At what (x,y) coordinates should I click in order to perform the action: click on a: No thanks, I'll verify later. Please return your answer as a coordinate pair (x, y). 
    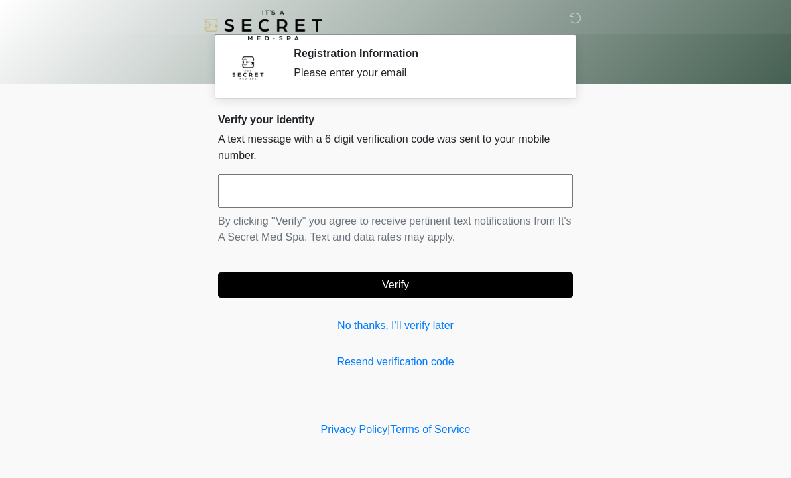
    Looking at the image, I should click on (396, 326).